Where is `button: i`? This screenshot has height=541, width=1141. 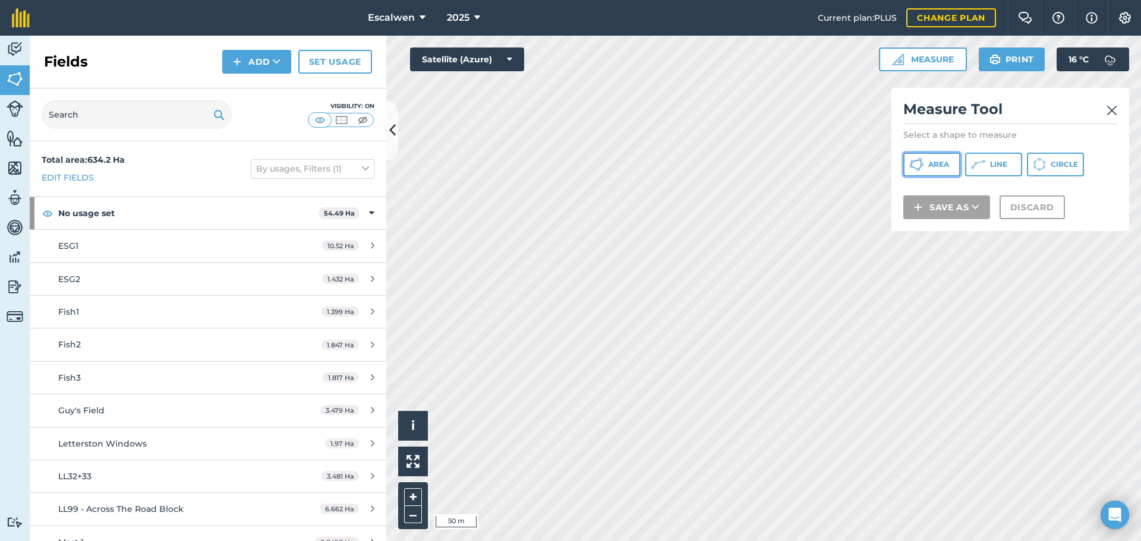
button: i is located at coordinates (413, 426).